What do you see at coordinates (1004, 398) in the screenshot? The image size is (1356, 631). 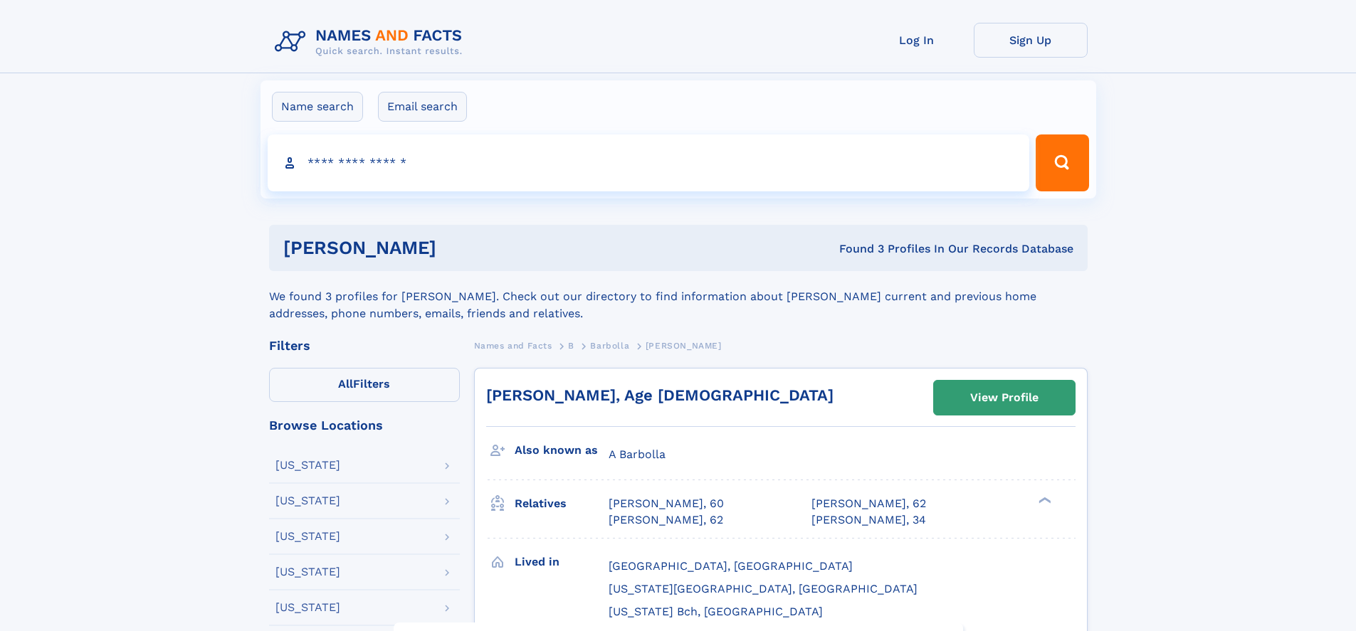 I see `a: View Profile` at bounding box center [1004, 398].